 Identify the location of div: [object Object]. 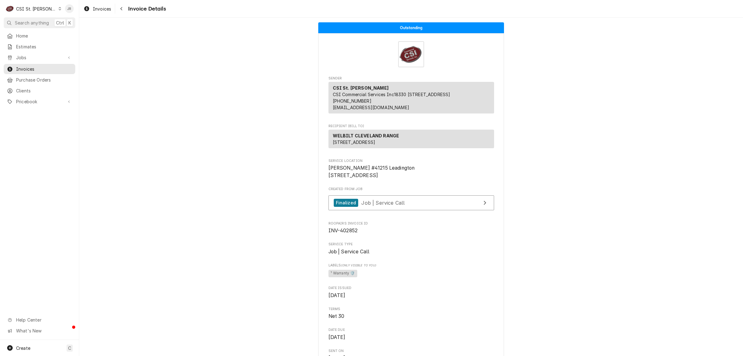
(411, 270).